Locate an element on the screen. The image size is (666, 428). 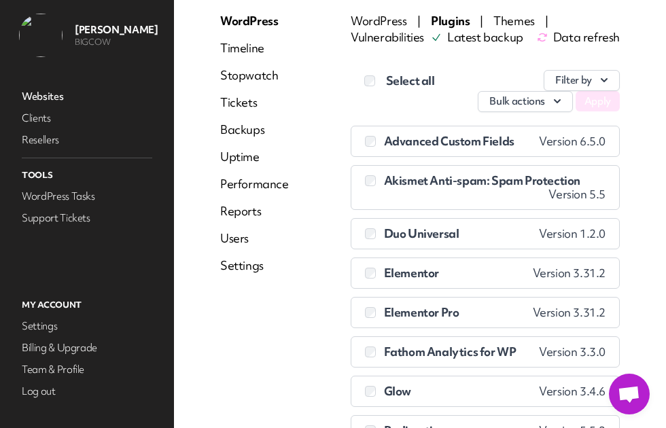
a: Users is located at coordinates (254, 238).